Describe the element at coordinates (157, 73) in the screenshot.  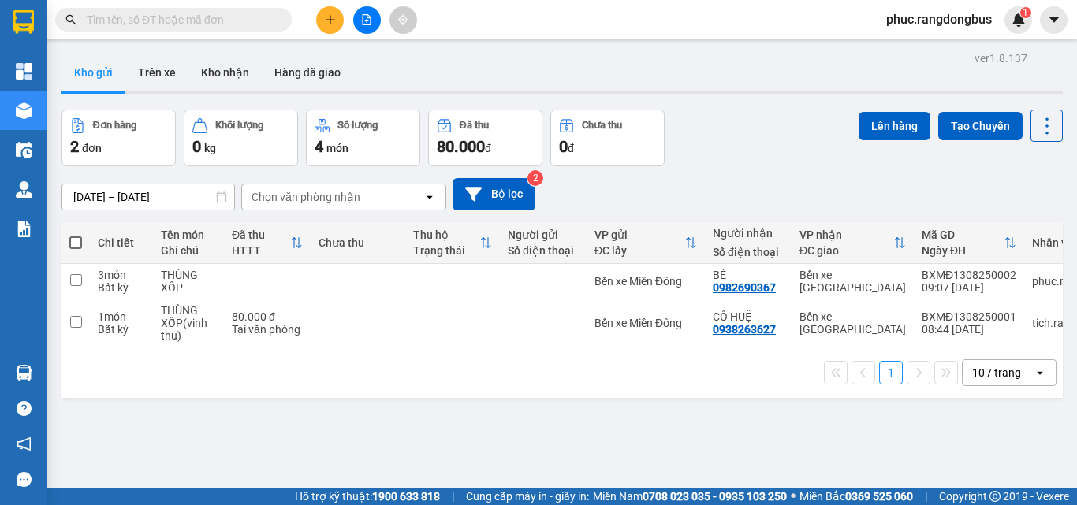
I see `button: Trên xe` at that location.